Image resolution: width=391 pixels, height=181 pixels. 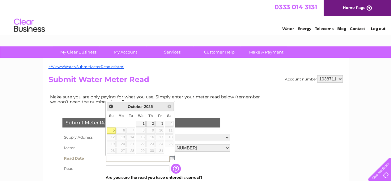 I want to click on a: 4, so click(x=169, y=124).